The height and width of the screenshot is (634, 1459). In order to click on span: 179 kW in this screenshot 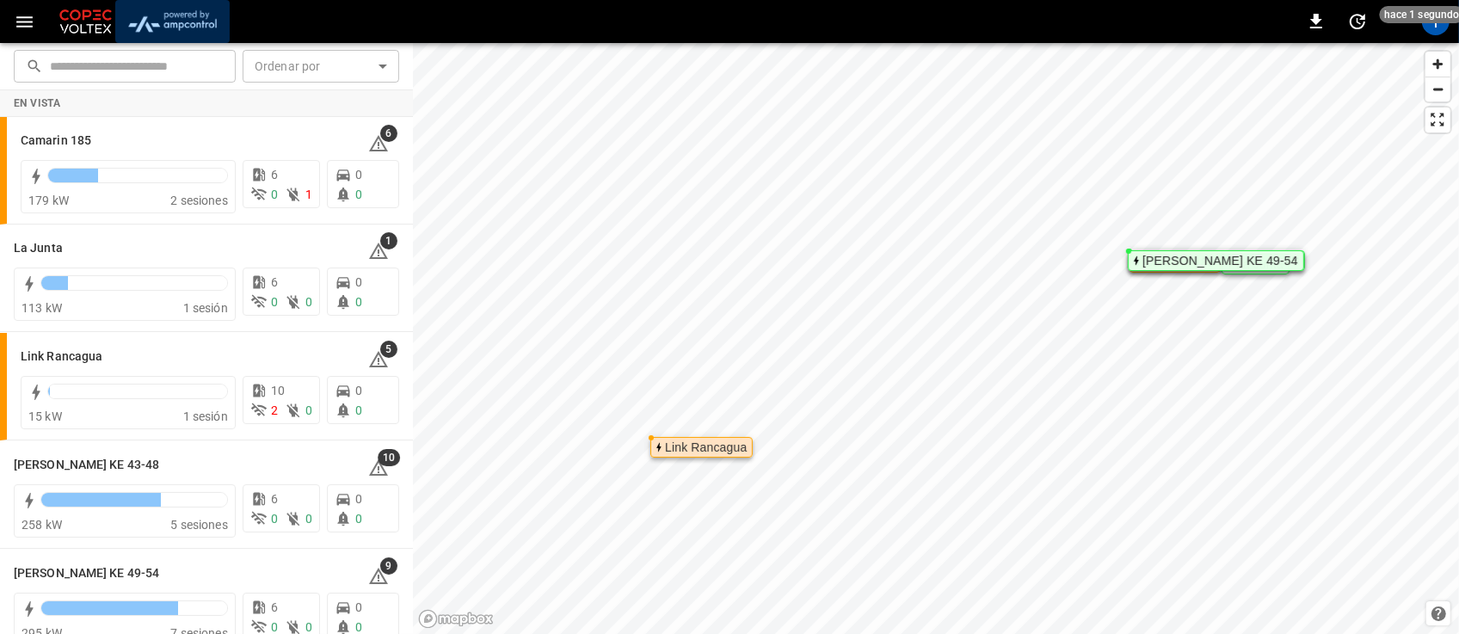, I will do `click(48, 200)`.